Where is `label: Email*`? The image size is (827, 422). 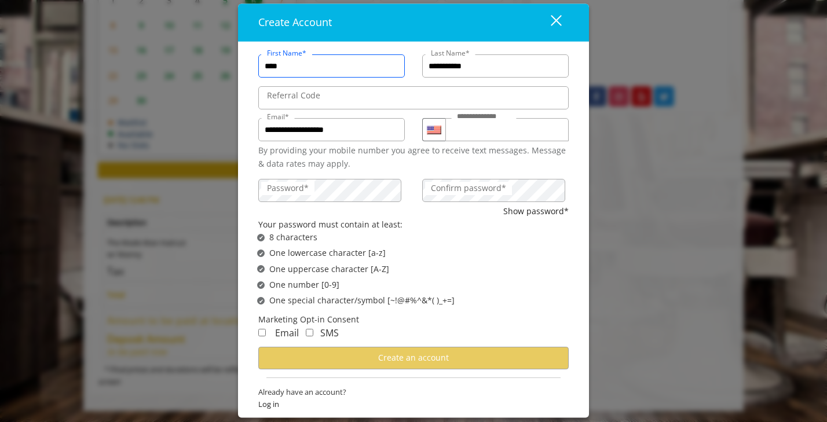
label: Email* is located at coordinates (278, 117).